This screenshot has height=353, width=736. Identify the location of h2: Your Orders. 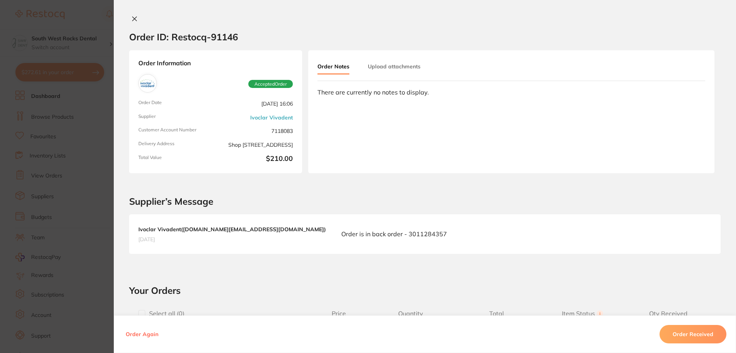
(425, 291).